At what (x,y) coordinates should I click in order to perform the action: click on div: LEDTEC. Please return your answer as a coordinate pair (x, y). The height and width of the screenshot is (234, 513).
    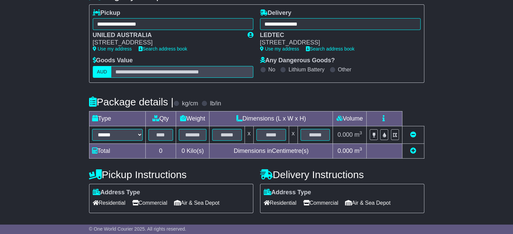
    Looking at the image, I should click on (337, 35).